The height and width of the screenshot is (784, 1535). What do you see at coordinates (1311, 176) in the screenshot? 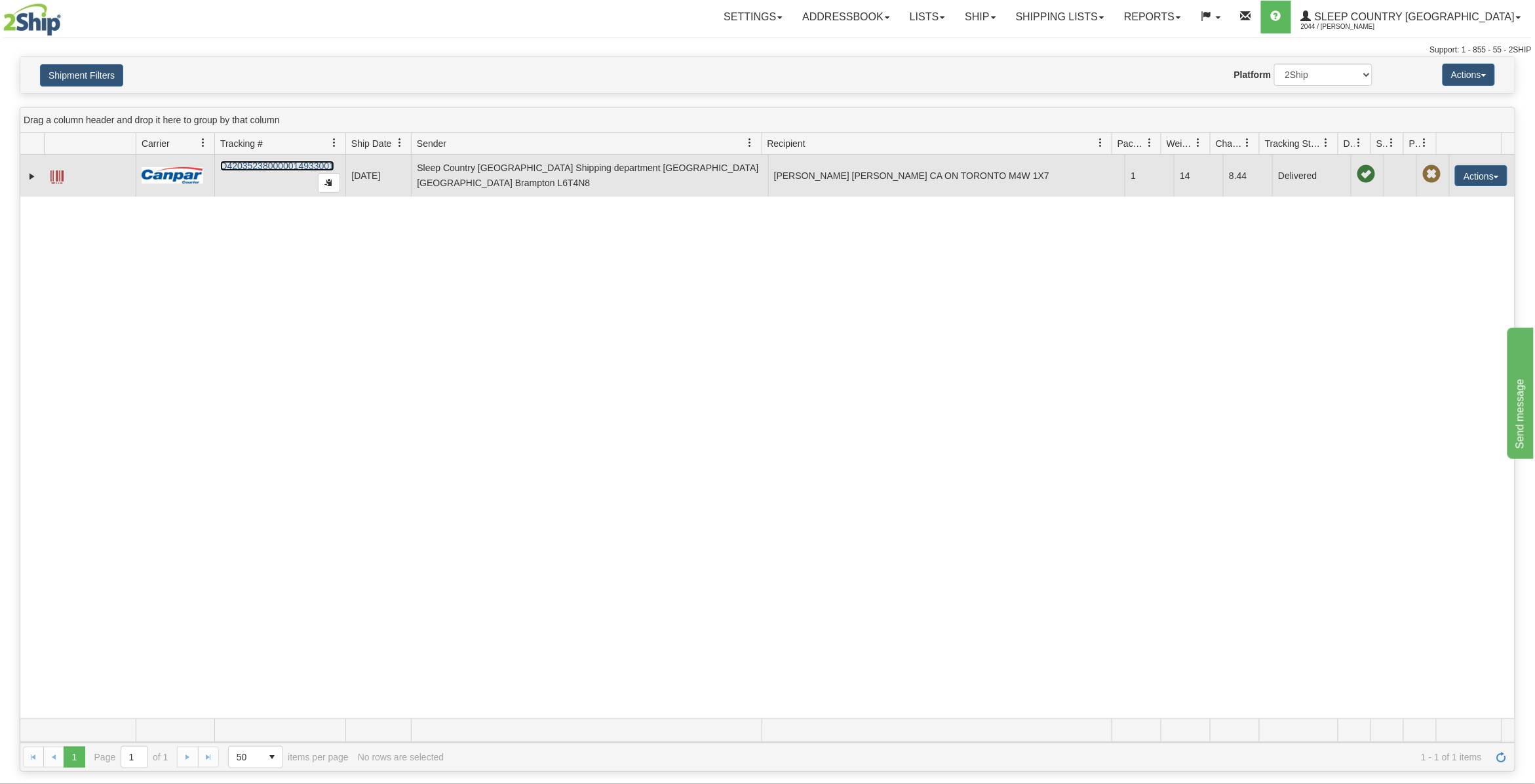
I see `td: Delivered` at bounding box center [1311, 176].